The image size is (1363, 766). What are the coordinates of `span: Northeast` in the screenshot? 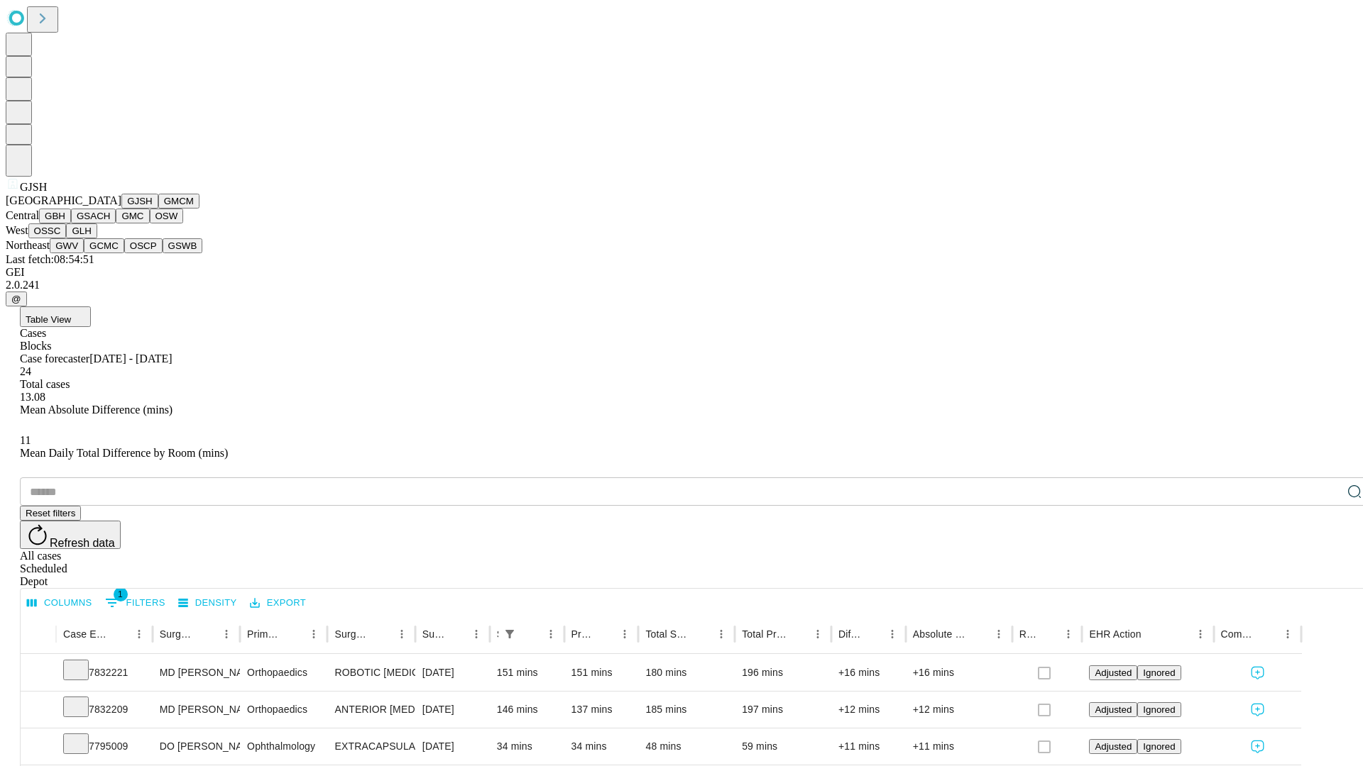 It's located at (28, 245).